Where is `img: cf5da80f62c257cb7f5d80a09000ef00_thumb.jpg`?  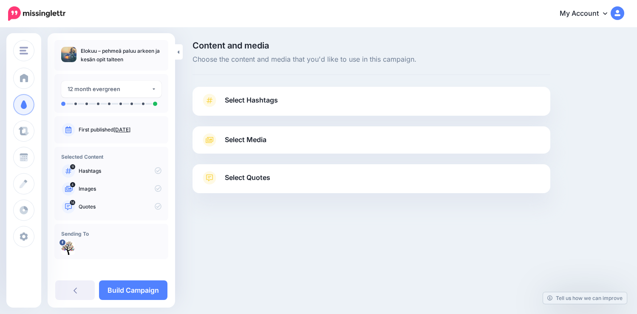 img: cf5da80f62c257cb7f5d80a09000ef00_thumb.jpg is located at coordinates (69, 54).